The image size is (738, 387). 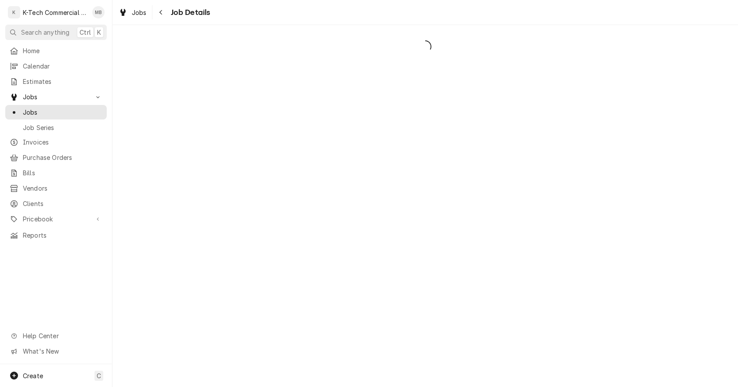 What do you see at coordinates (56, 66) in the screenshot?
I see `a: Calendar` at bounding box center [56, 66].